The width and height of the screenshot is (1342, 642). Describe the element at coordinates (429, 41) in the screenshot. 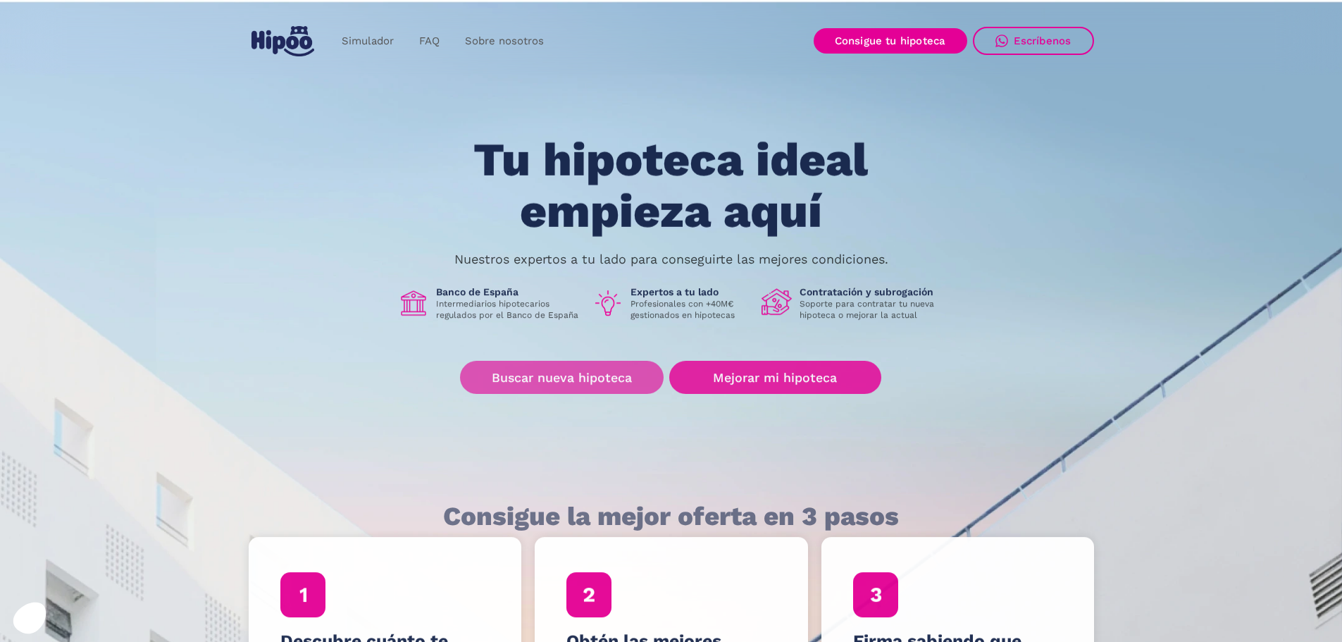

I see `a: FAQ` at that location.